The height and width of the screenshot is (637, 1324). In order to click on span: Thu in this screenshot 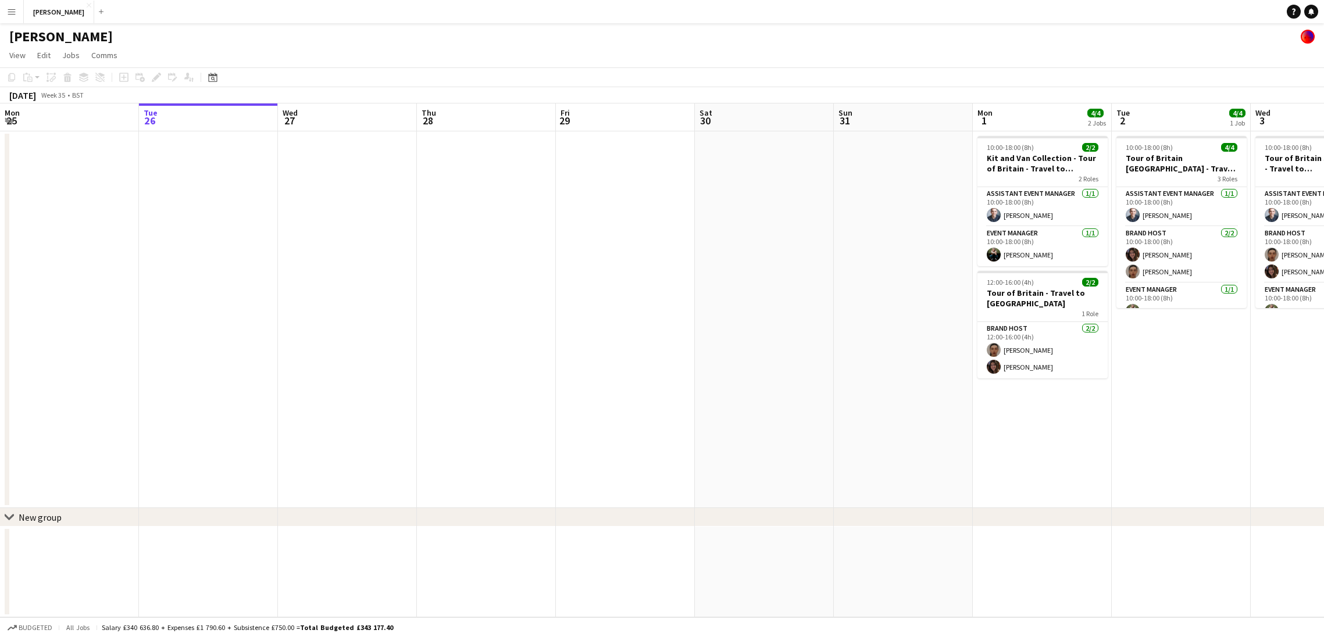, I will do `click(428, 113)`.